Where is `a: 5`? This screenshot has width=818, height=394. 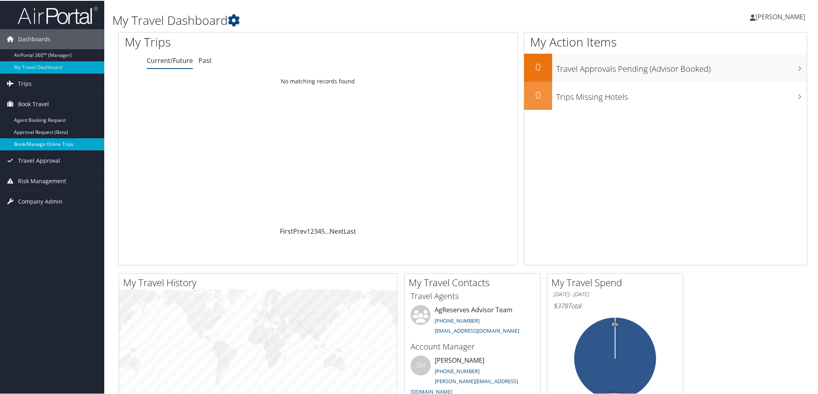
a: 5 is located at coordinates (323, 231).